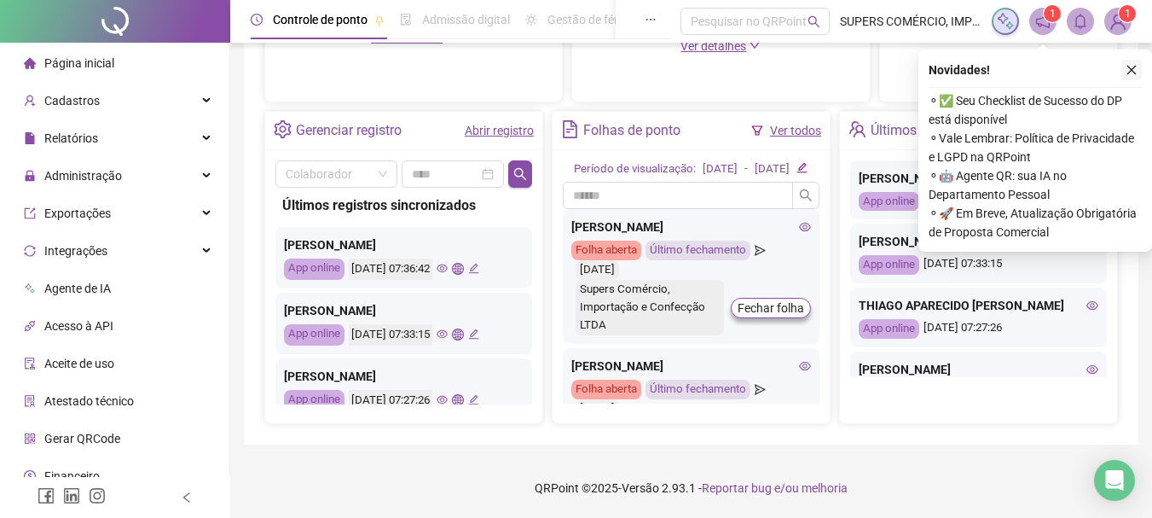 This screenshot has height=518, width=1152. Describe the element at coordinates (632, 130) in the screenshot. I see `div: Folhas de ponto` at that location.